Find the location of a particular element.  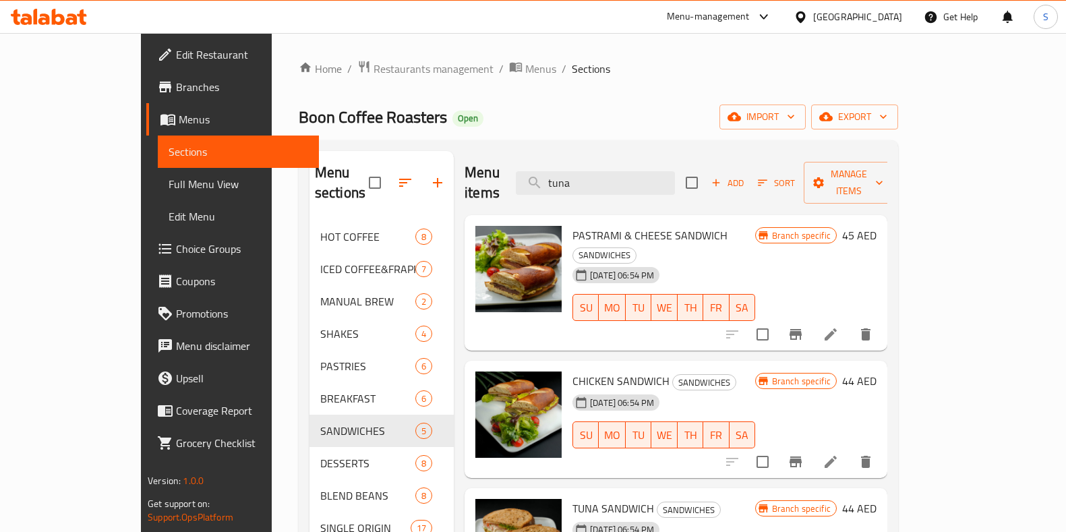

button: import is located at coordinates (763, 117).